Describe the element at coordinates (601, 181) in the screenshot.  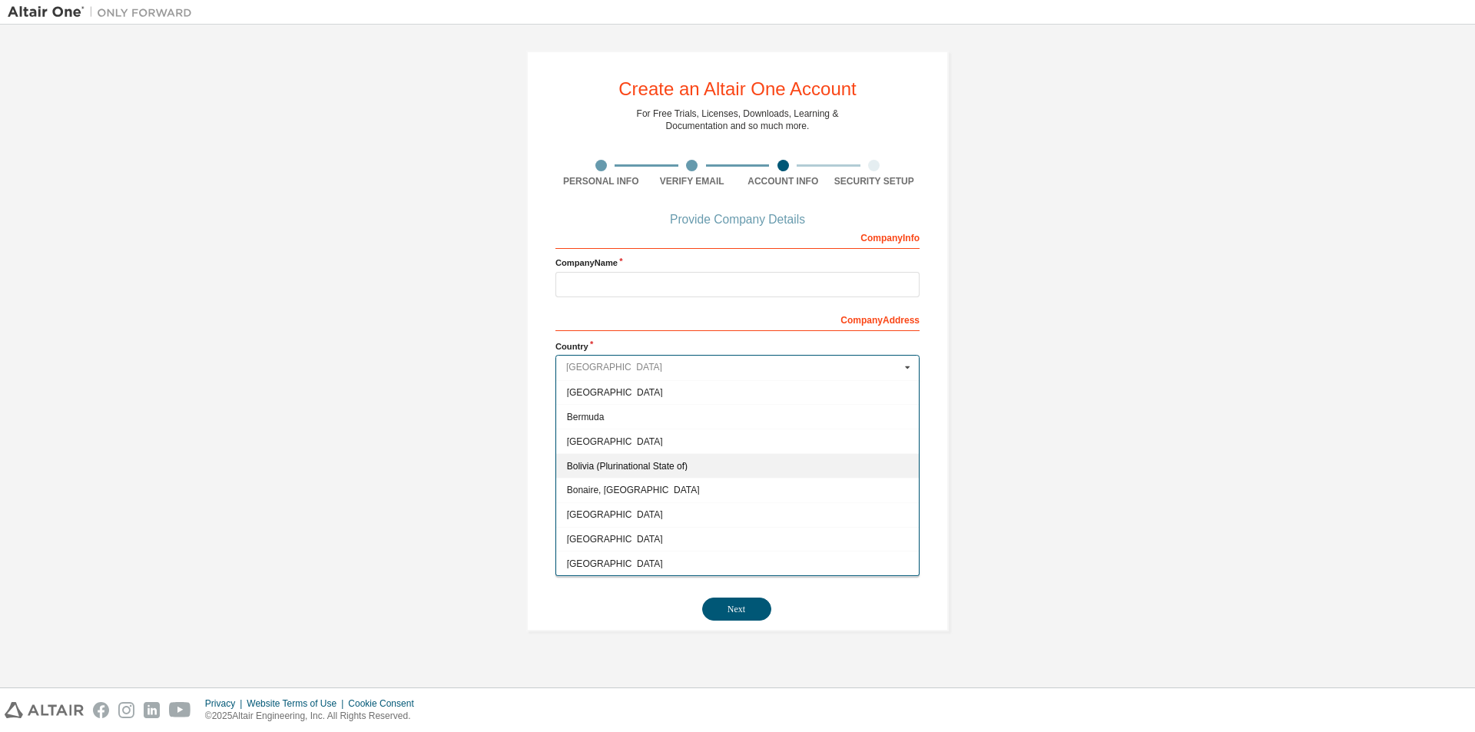
I see `div: Personal Info` at that location.